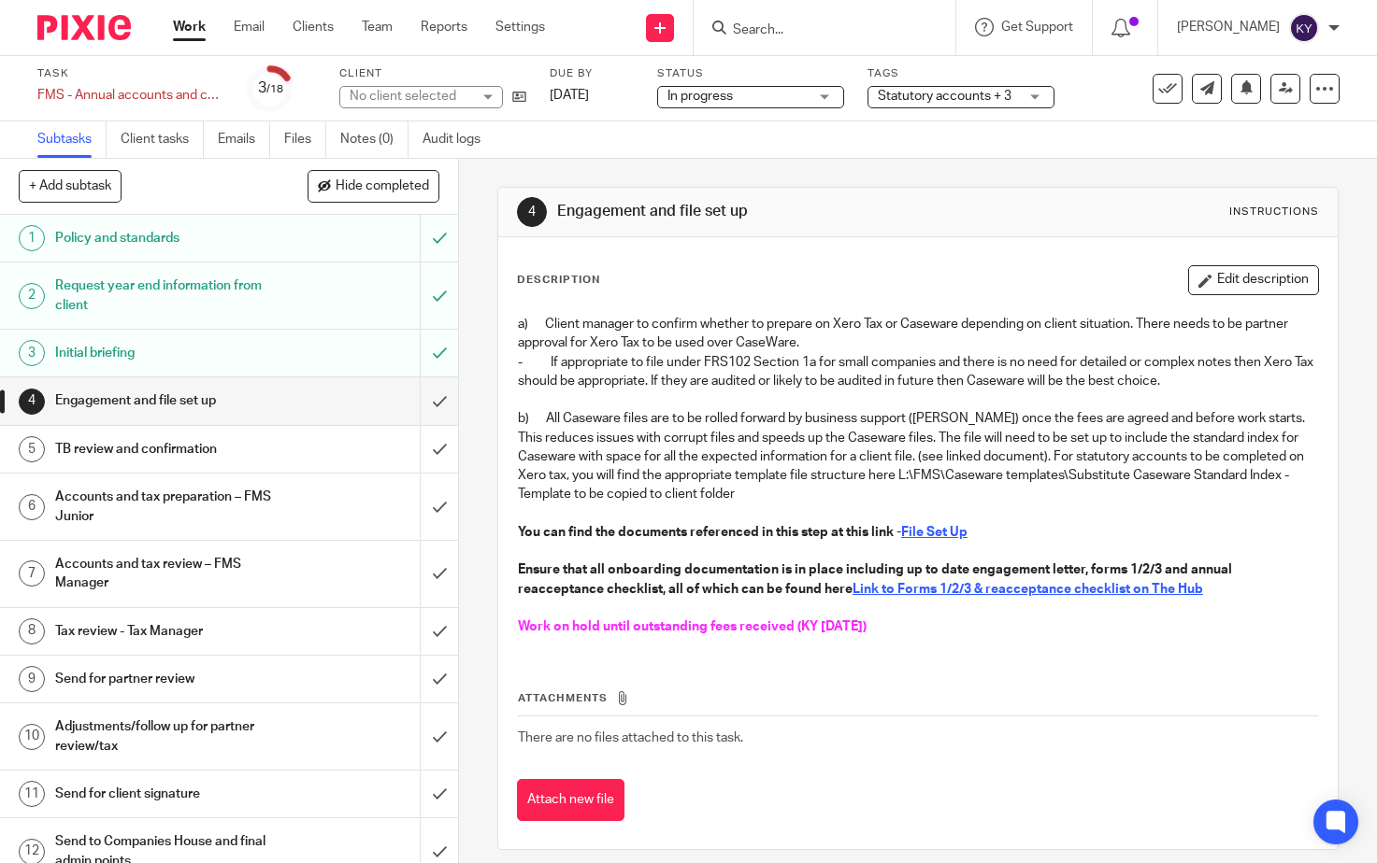  What do you see at coordinates (1036, 27) in the screenshot?
I see `span: Get Support` at bounding box center [1036, 27].